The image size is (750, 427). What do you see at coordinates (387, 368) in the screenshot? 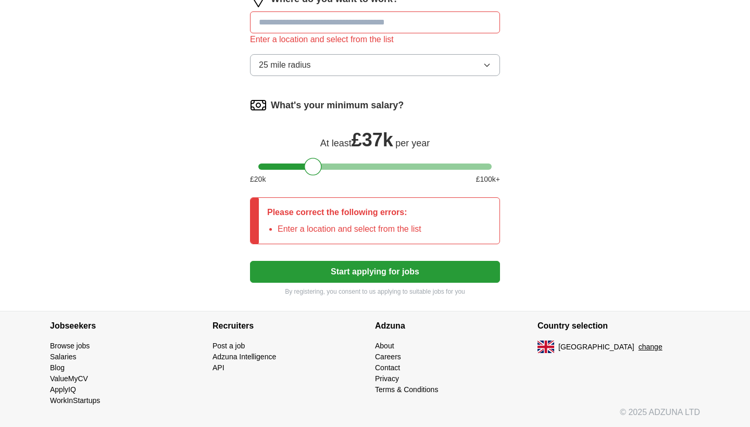
I see `a: Contact` at bounding box center [387, 368].